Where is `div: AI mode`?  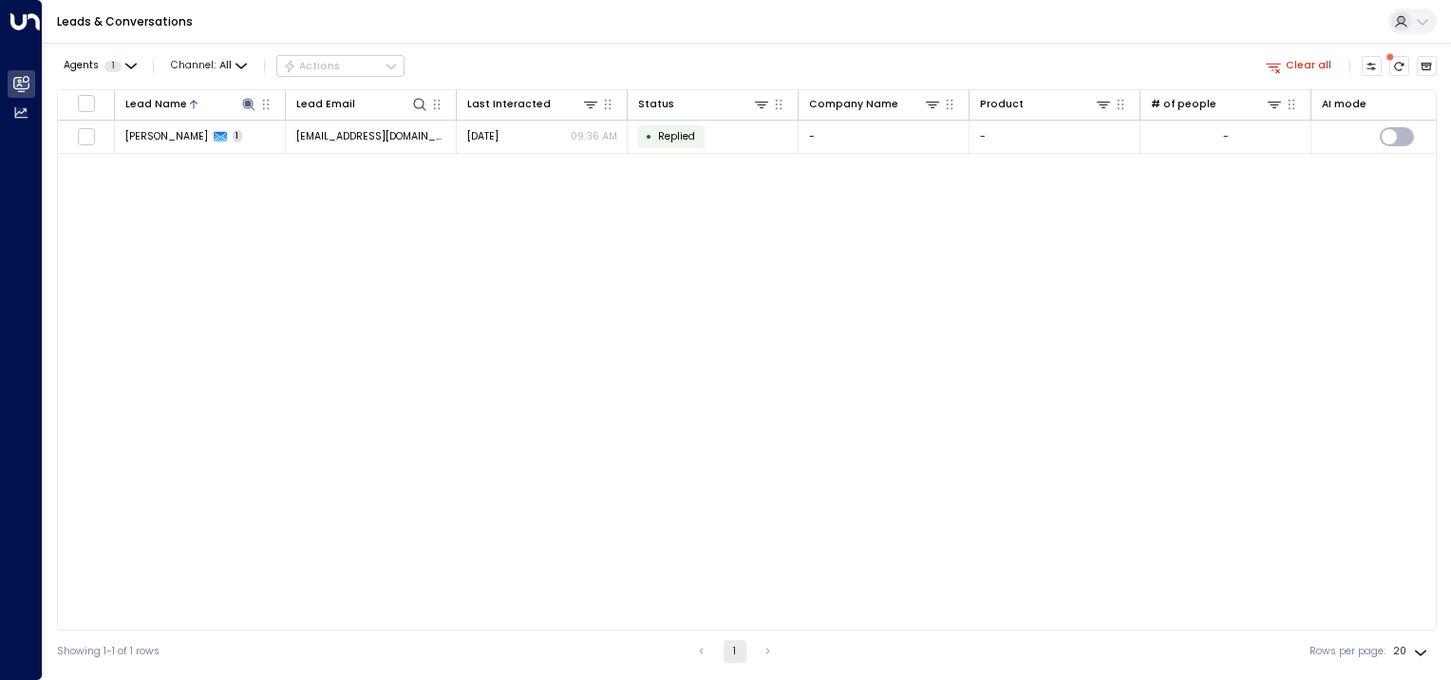
div: AI mode is located at coordinates (1343, 104).